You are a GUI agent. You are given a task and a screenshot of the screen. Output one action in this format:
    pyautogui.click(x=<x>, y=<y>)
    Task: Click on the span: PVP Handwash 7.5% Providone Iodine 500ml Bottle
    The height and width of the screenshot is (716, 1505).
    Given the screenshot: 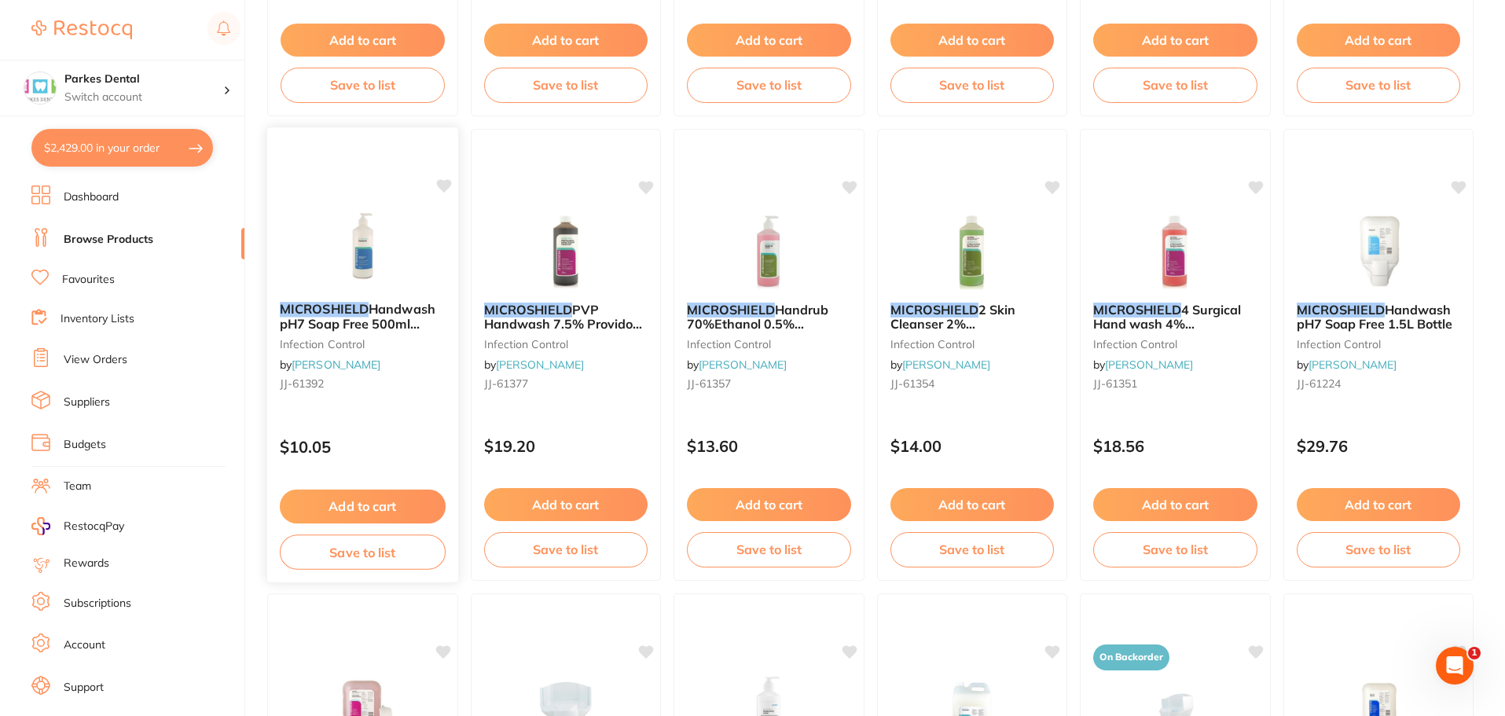 What is the action you would take?
    pyautogui.click(x=566, y=324)
    